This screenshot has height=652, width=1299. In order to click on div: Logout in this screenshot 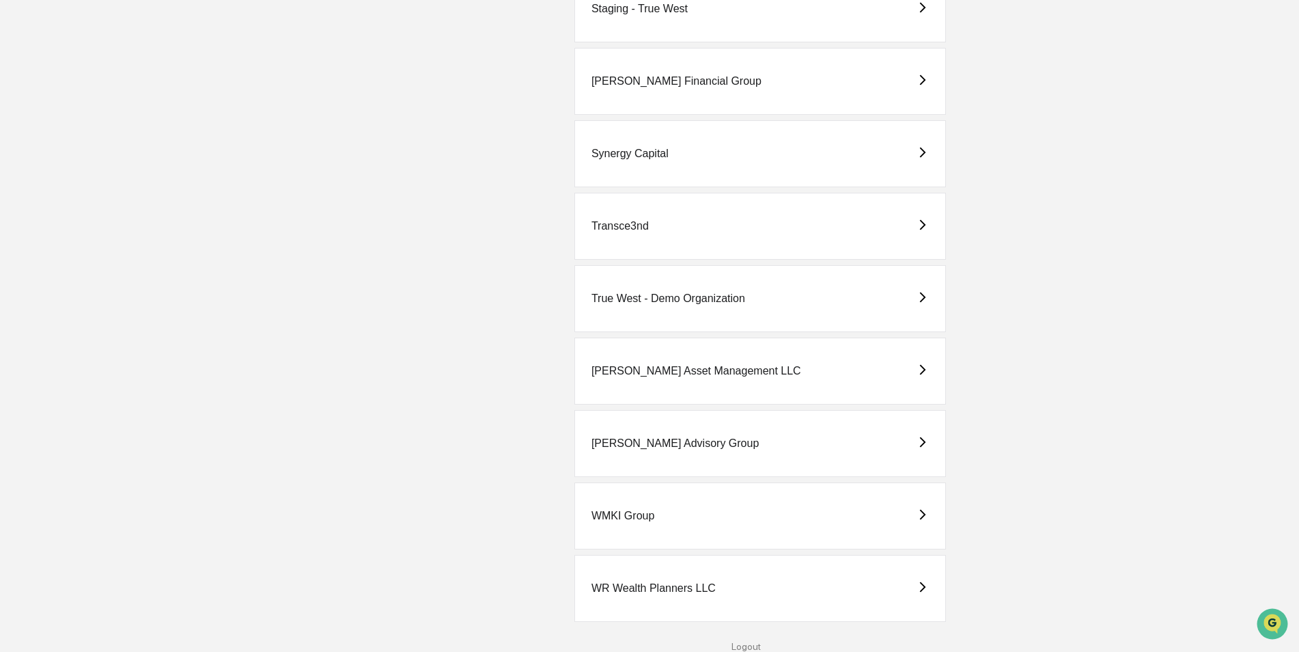, I will do `click(747, 646)`.